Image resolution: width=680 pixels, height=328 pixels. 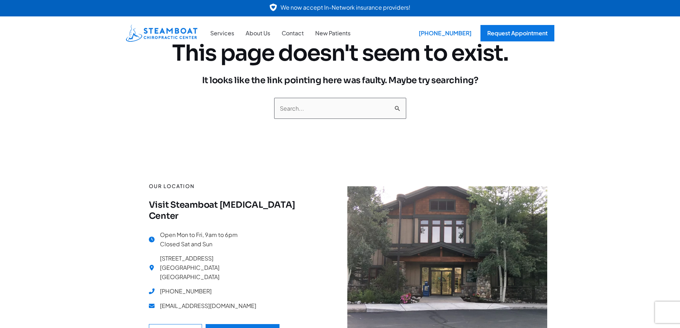 What do you see at coordinates (340, 108) in the screenshot?
I see `input: Search Submit` at bounding box center [340, 108].